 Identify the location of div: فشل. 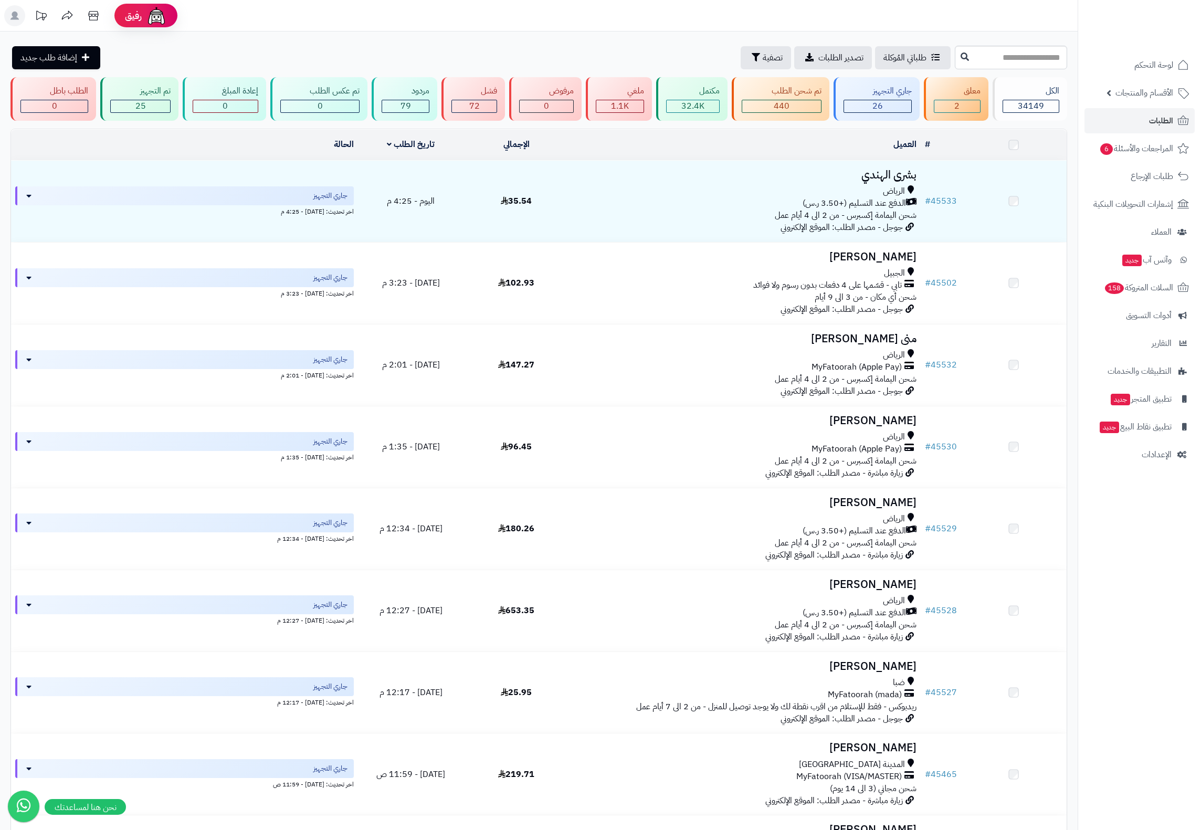
(474, 91).